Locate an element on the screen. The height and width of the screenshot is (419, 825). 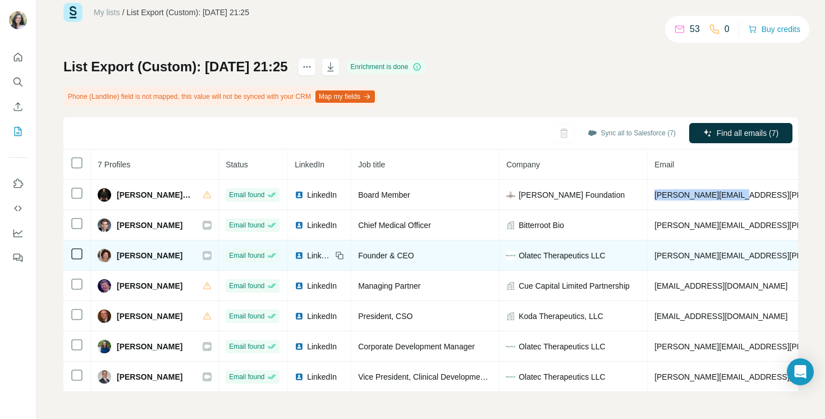
span: Email is located at coordinates (664, 164).